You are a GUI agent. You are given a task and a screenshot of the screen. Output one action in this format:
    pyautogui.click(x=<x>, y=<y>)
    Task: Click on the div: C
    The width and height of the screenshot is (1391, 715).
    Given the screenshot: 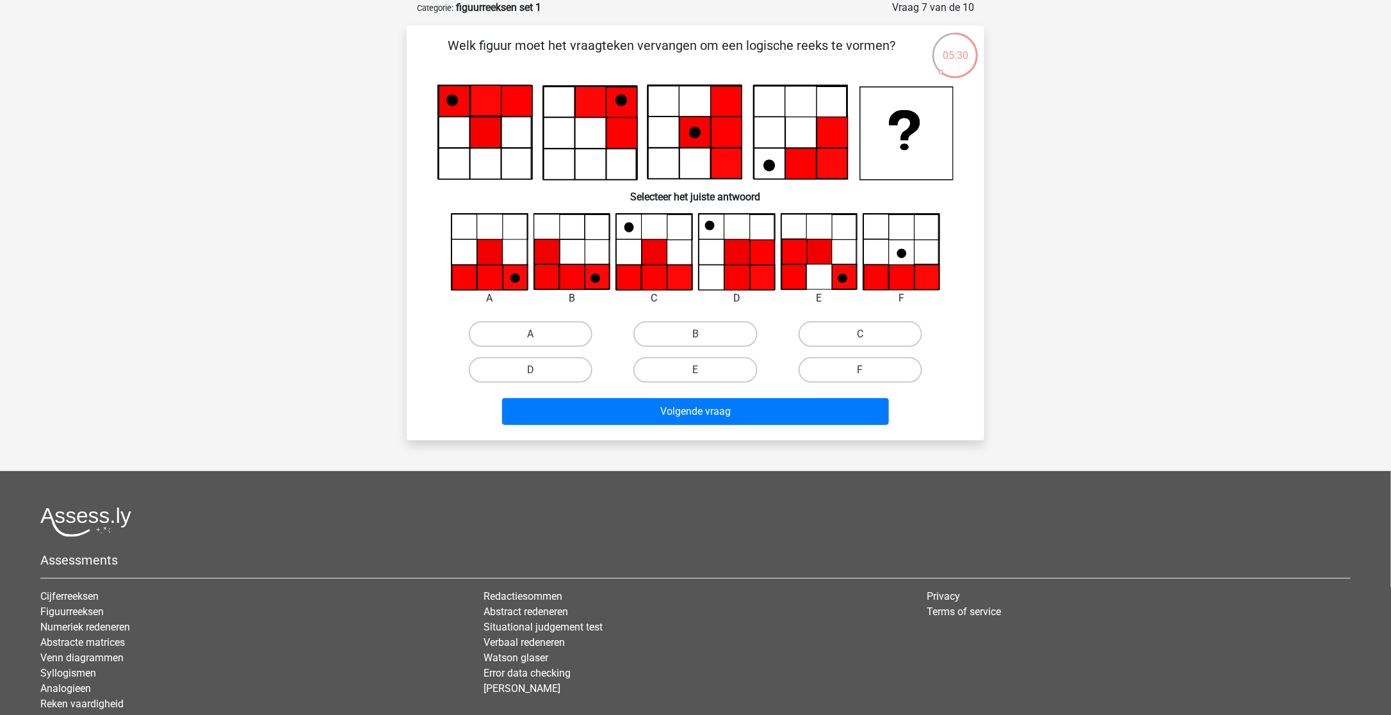 What is the action you would take?
    pyautogui.click(x=654, y=298)
    